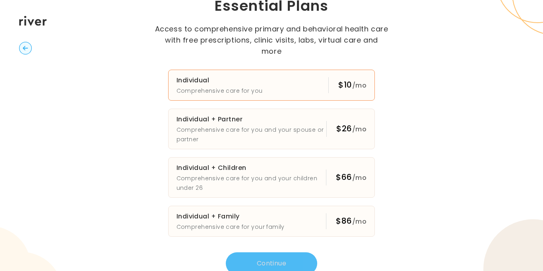  Describe the element at coordinates (272, 177) in the screenshot. I see `button: Individual + ChildrenComprehensive care for you and your children under 26$66/mo` at that location.